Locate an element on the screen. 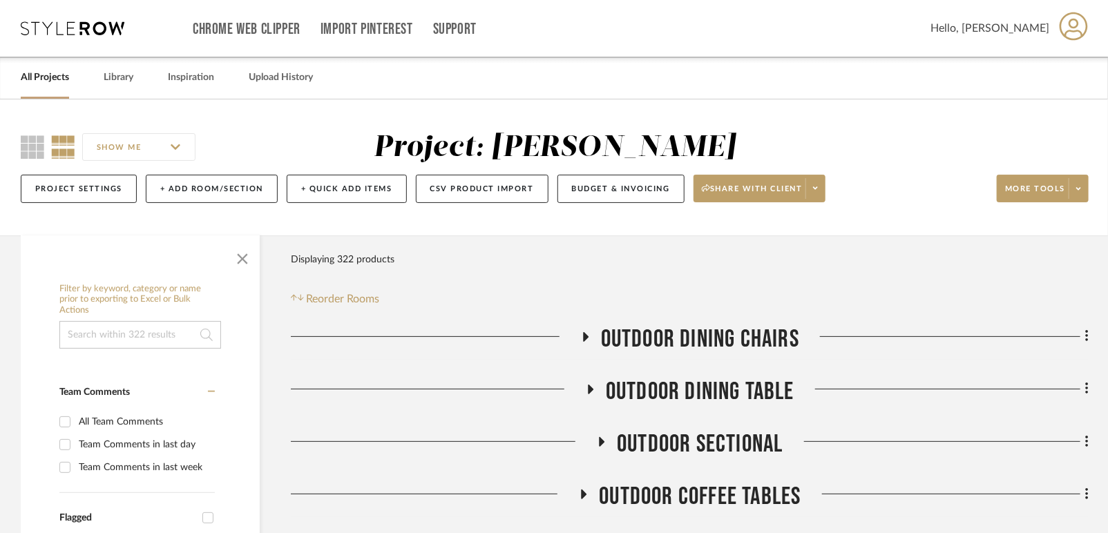 The height and width of the screenshot is (533, 1108). a: Support is located at coordinates (455, 29).